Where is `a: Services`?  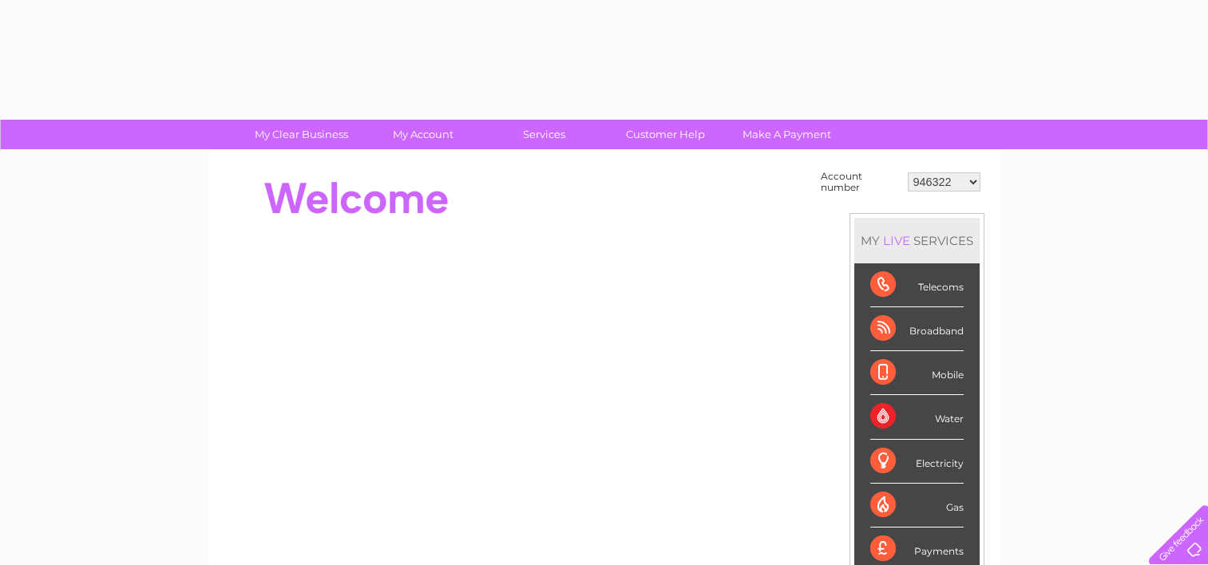 a: Services is located at coordinates (544, 134).